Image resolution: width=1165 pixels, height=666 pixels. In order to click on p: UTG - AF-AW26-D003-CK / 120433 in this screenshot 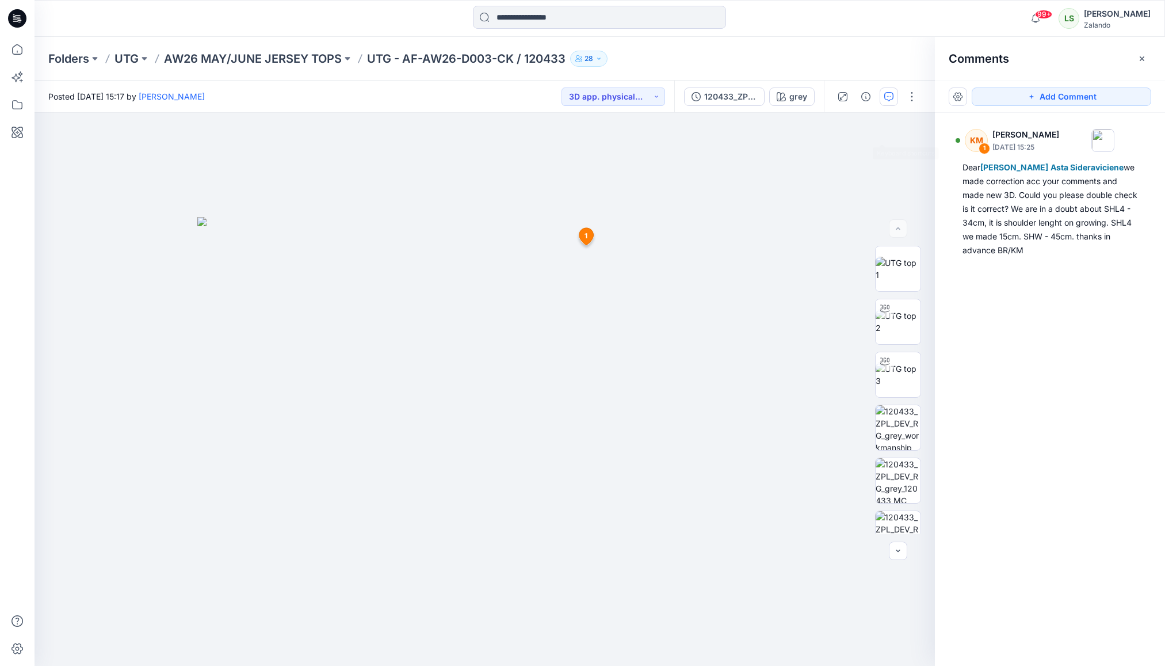, I will do `click(466, 59)`.